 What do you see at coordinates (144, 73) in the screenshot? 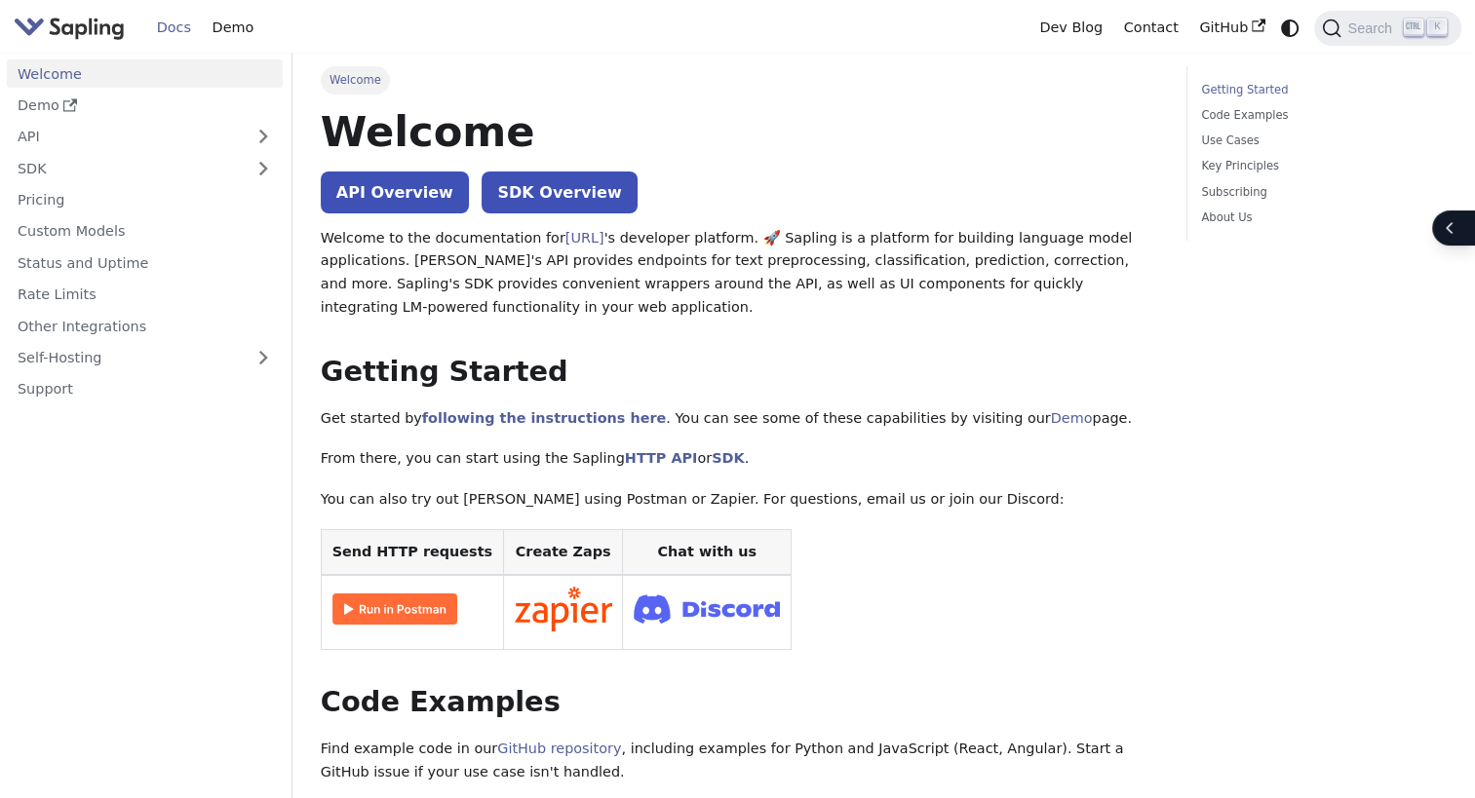
I see `a: Welcome` at bounding box center [144, 73].